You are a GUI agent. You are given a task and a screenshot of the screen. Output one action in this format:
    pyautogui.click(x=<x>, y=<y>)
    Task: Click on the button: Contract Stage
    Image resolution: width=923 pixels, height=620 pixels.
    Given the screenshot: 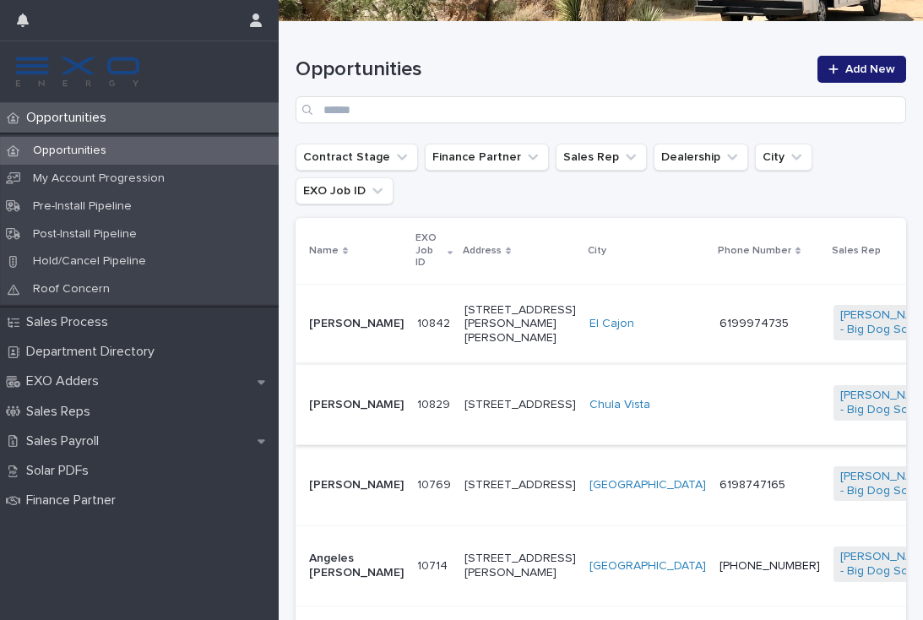 What is the action you would take?
    pyautogui.click(x=356, y=157)
    